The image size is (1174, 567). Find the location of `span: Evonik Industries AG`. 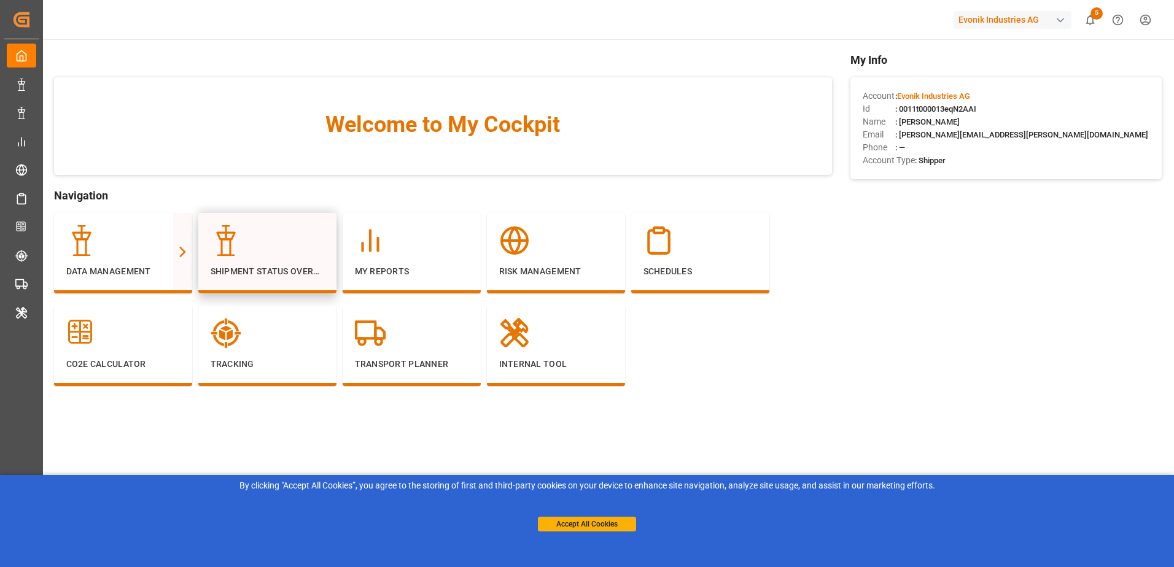

span: Evonik Industries AG is located at coordinates (933, 96).